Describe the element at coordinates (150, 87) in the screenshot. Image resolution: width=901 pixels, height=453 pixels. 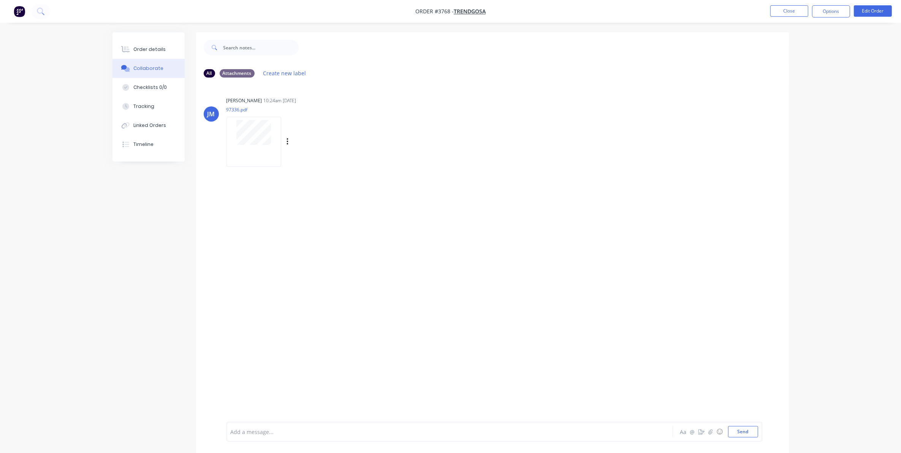
I see `div: Checklists 0/0` at that location.